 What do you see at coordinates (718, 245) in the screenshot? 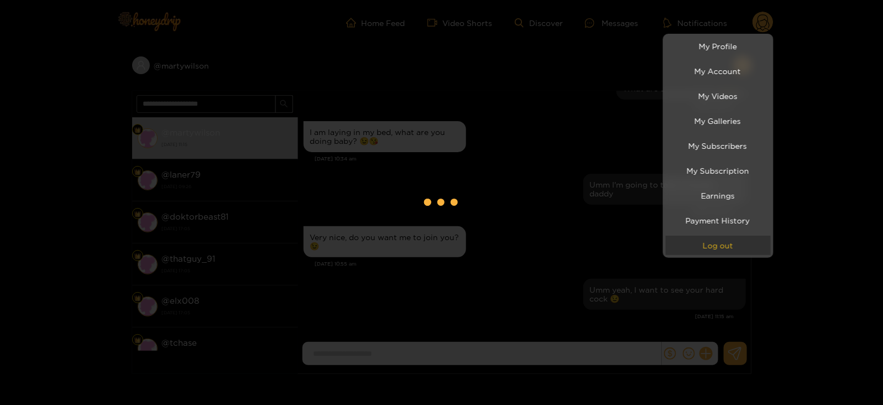
I see `button: Log out` at bounding box center [718, 245].